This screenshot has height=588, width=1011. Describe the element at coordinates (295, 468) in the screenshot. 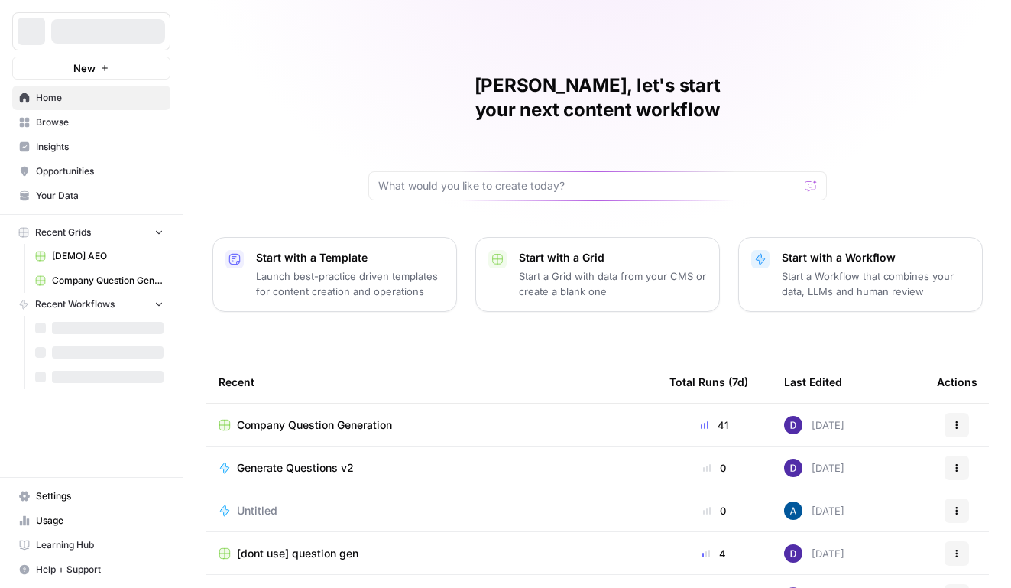

I see `span: Generate Questions v2` at that location.